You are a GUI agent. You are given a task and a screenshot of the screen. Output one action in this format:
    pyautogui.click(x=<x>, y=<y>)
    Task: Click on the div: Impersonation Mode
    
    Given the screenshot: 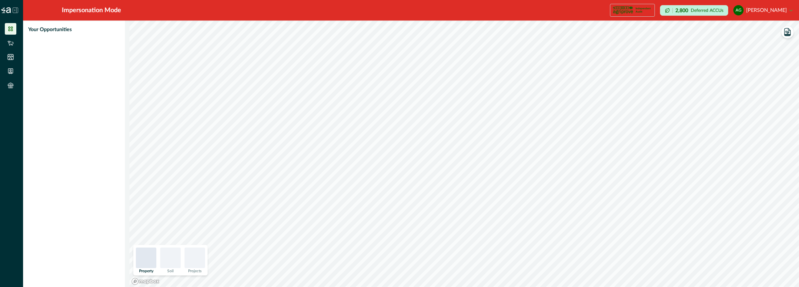 What is the action you would take?
    pyautogui.click(x=91, y=10)
    